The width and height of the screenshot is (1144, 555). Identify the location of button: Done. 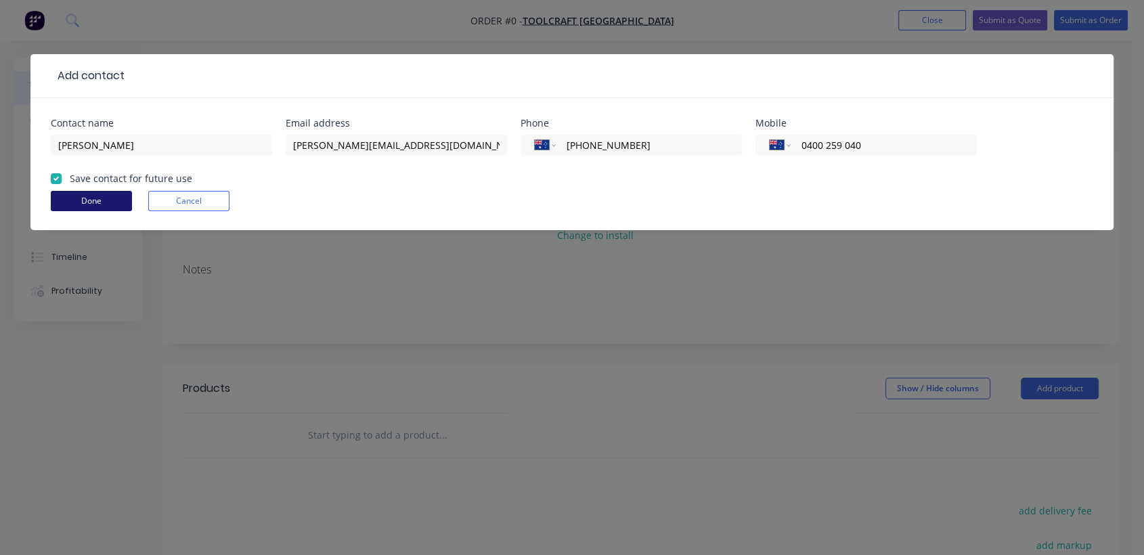
(91, 201).